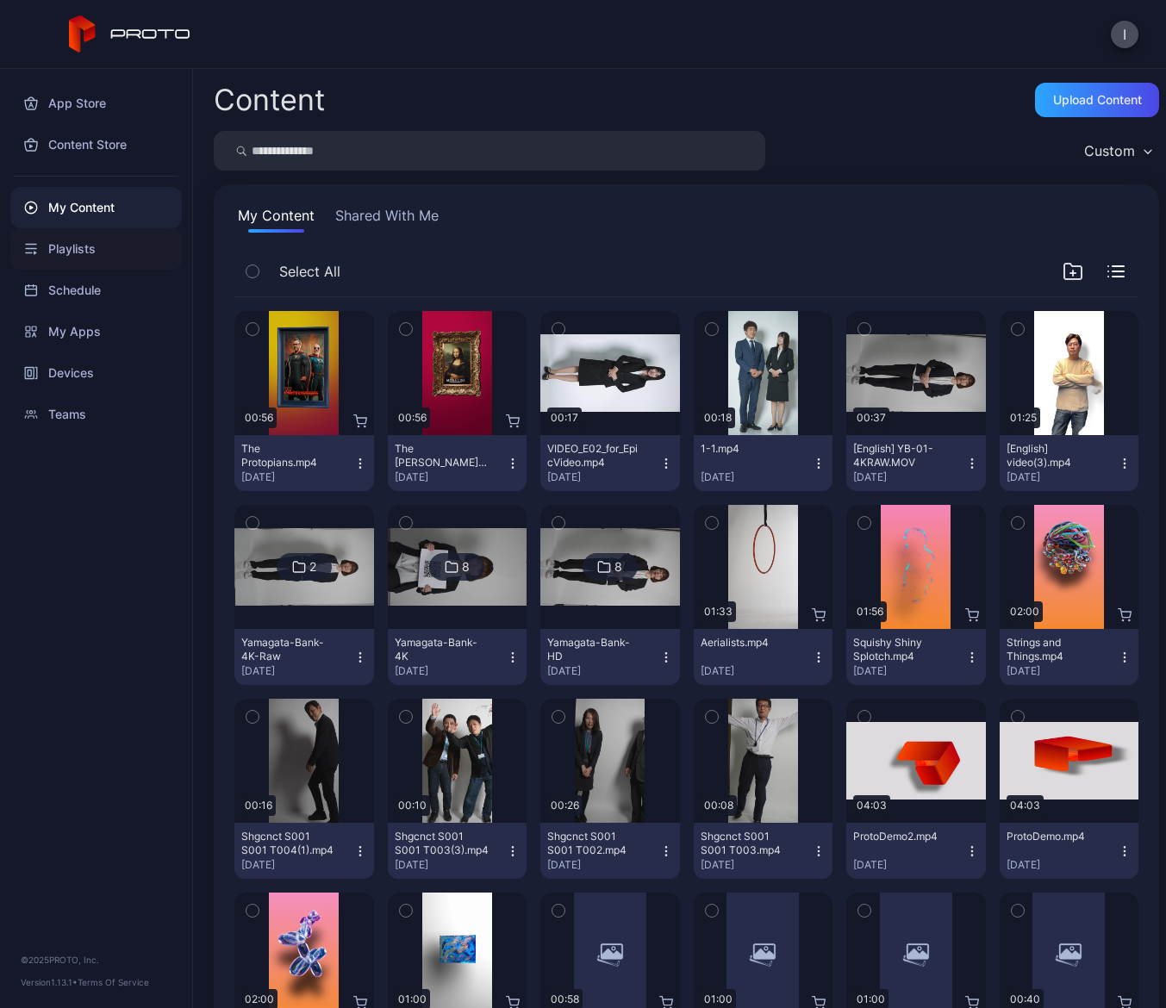 The width and height of the screenshot is (1166, 1008). Describe the element at coordinates (594, 650) in the screenshot. I see `div: Yamagata-Bank-HD` at that location.